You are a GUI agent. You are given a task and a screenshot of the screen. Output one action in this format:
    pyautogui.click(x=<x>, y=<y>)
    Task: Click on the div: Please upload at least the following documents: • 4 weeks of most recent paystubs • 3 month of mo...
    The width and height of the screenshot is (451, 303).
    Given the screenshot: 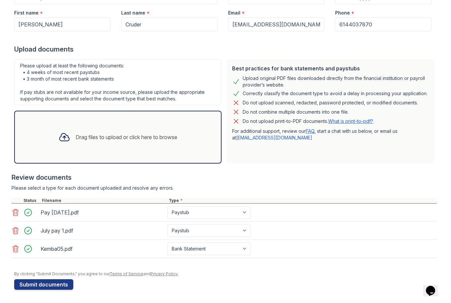 What is the action you would take?
    pyautogui.click(x=118, y=82)
    